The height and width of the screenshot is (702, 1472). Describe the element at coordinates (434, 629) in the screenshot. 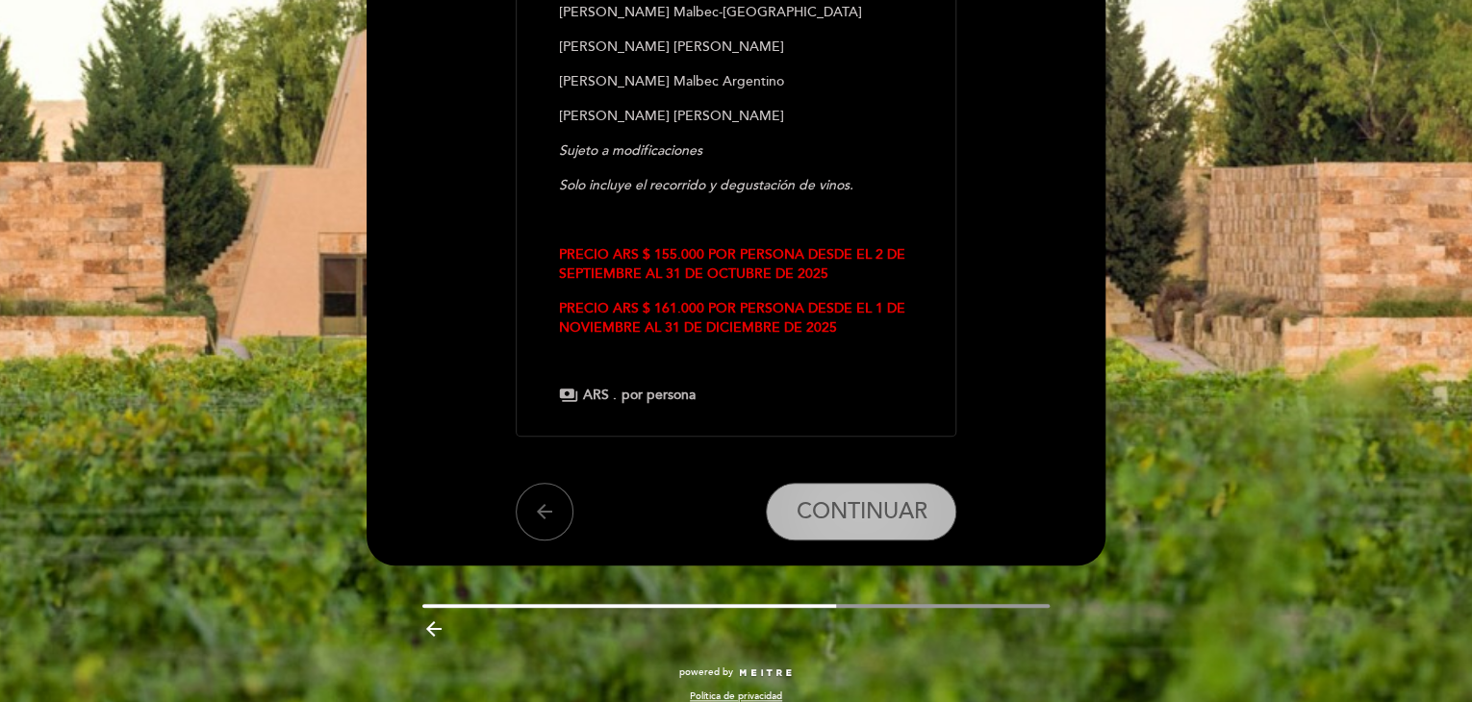

I see `i: arrow_backward` at that location.